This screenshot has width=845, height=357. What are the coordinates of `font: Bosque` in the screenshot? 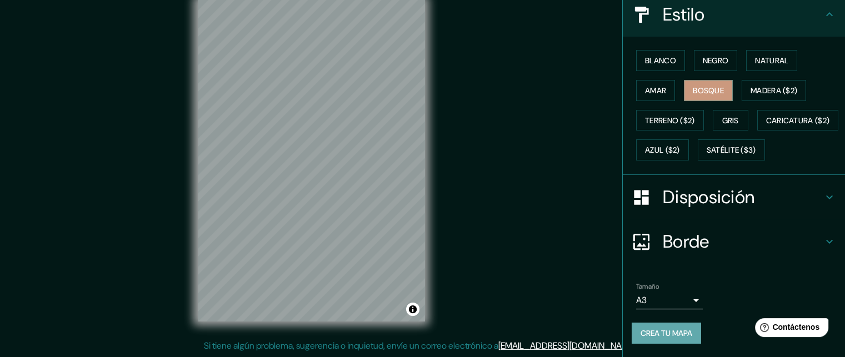 It's located at (709, 91).